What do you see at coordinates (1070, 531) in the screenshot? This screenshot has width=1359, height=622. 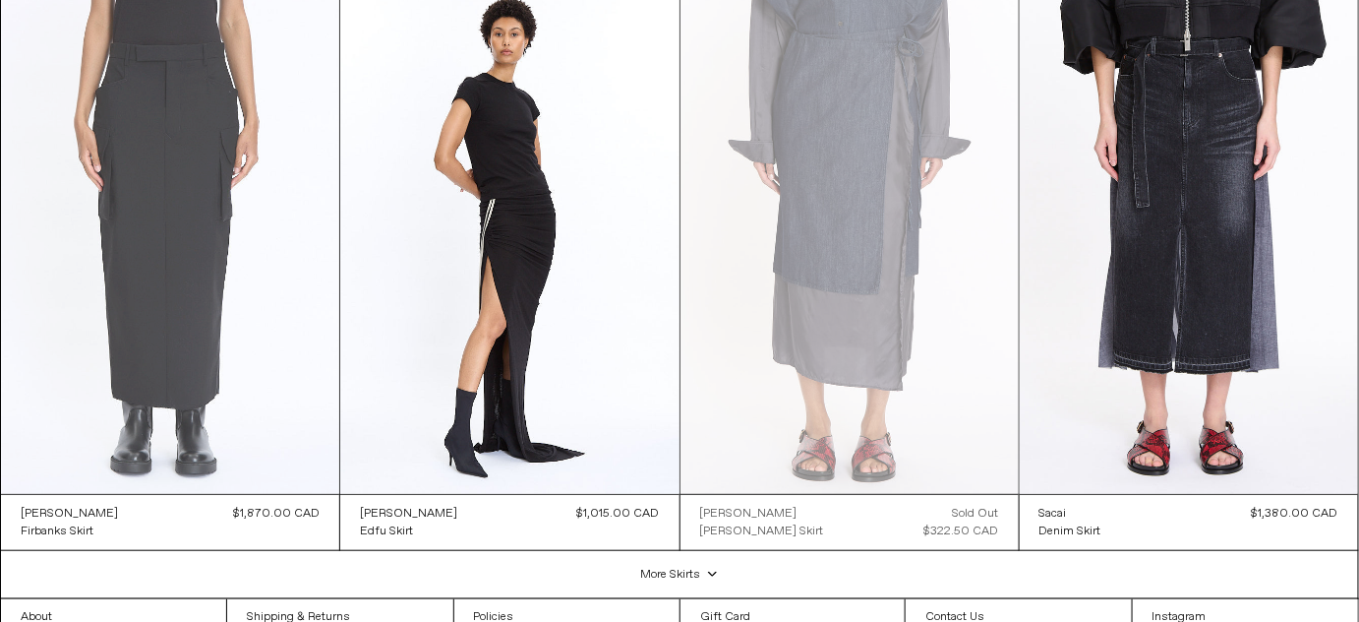 I see `div: Denim Skirt` at bounding box center [1070, 531].